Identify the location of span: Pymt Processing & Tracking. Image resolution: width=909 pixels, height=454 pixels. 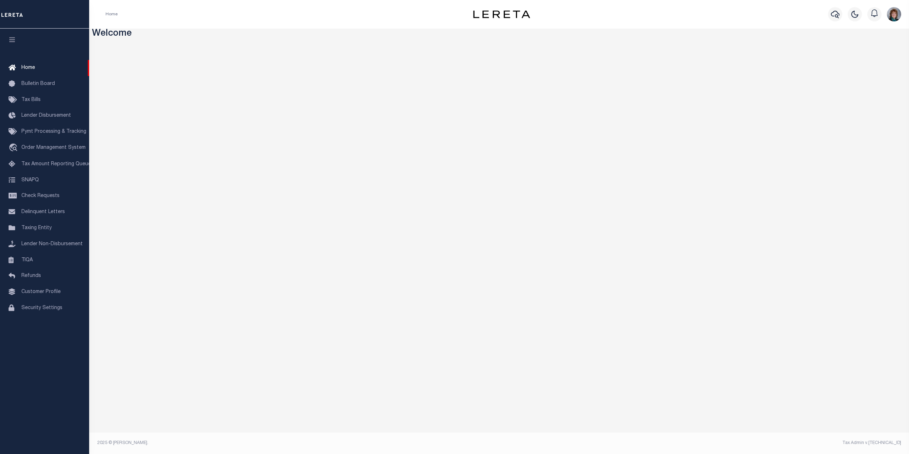
(54, 132).